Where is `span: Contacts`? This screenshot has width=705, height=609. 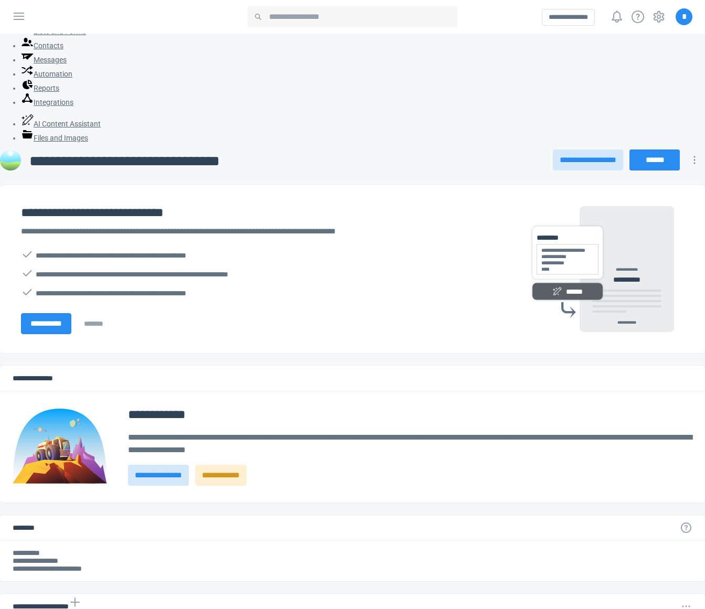 span: Contacts is located at coordinates (48, 46).